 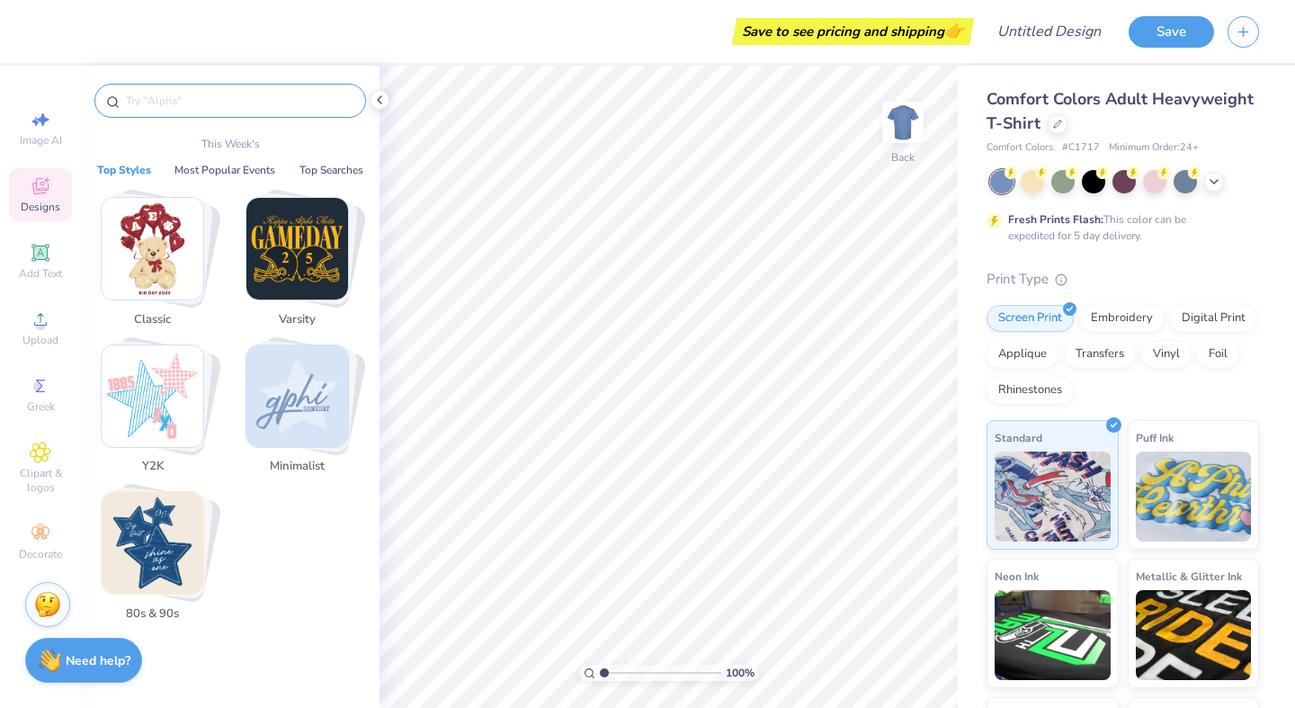 I want to click on span: Greek, so click(x=40, y=406).